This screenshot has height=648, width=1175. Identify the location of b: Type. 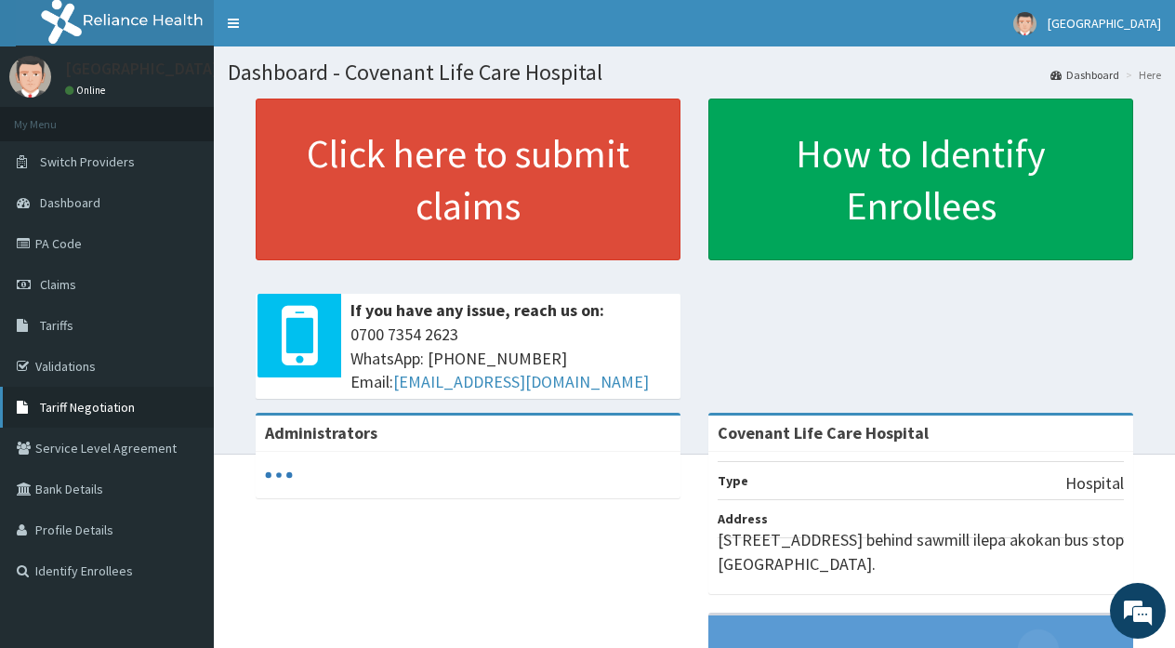
(733, 481).